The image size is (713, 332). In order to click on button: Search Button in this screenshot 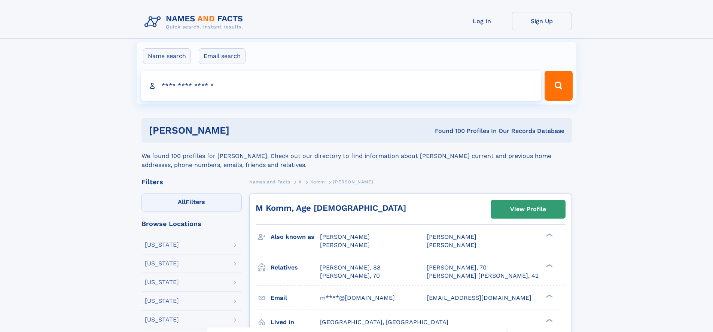, I will do `click(559, 86)`.